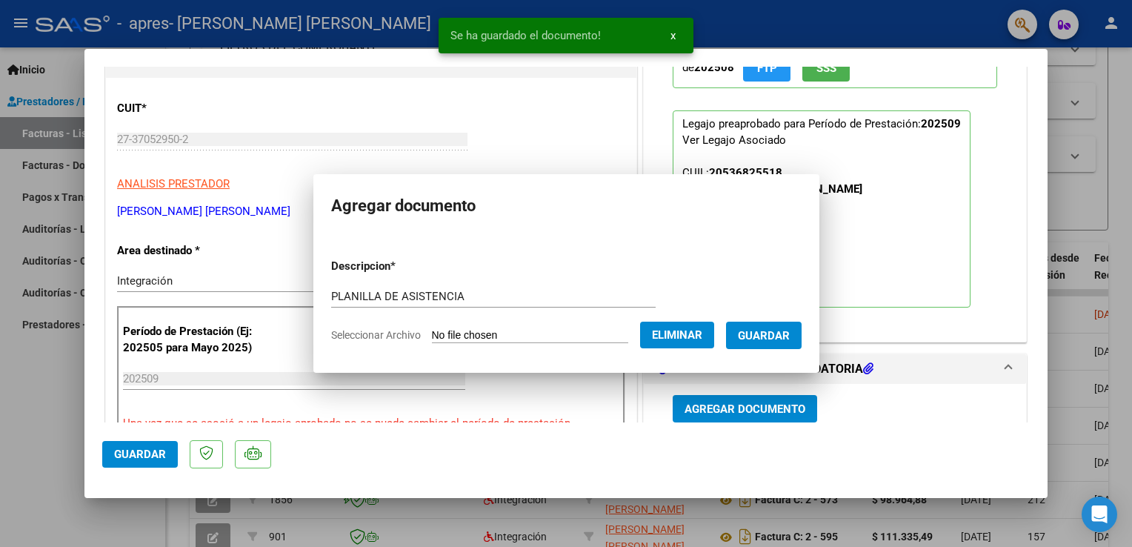 This screenshot has width=1132, height=547. What do you see at coordinates (835, 369) in the screenshot?
I see `mat-expansion-panel-header: DOCUMENTACIÓN RESPALDATORIA` at bounding box center [835, 369].